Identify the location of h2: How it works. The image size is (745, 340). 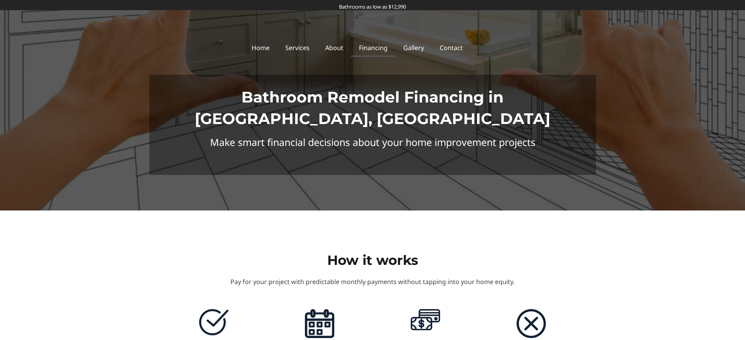
(373, 261).